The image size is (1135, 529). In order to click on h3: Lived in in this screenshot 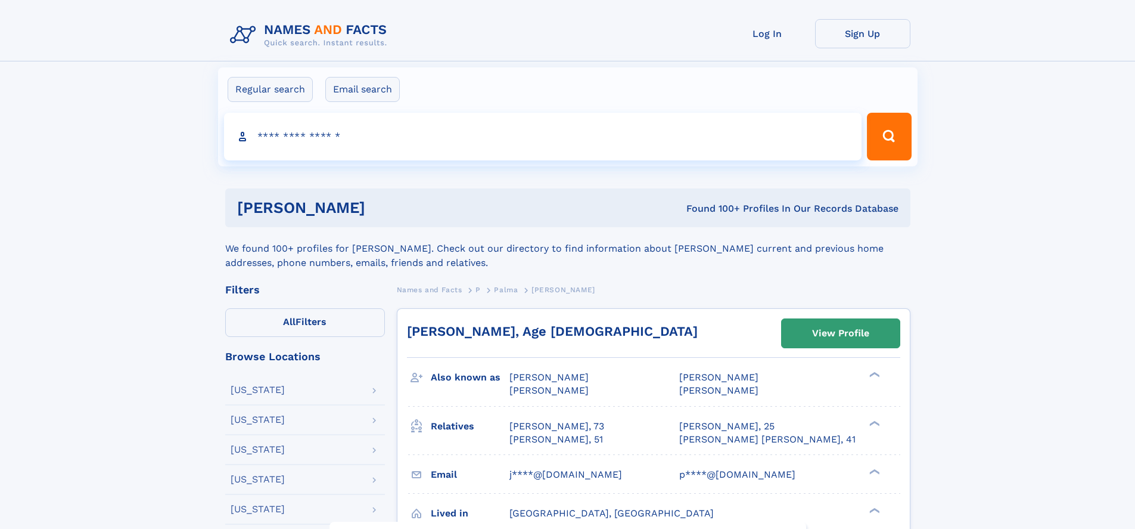, I will do `click(470, 513)`.